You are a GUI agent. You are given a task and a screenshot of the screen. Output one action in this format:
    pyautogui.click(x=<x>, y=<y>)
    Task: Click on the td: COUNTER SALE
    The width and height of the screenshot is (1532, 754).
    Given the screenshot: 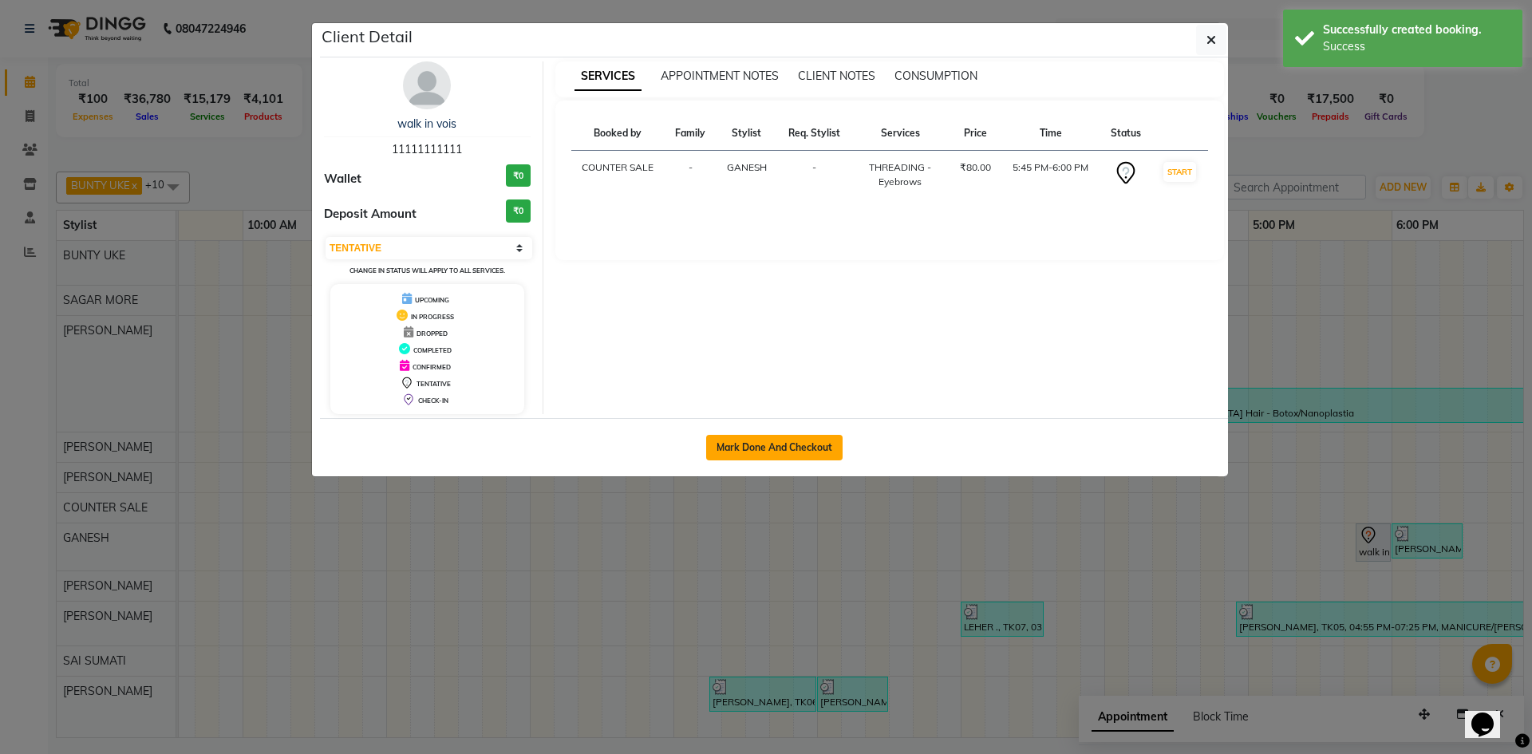 What is the action you would take?
    pyautogui.click(x=618, y=175)
    